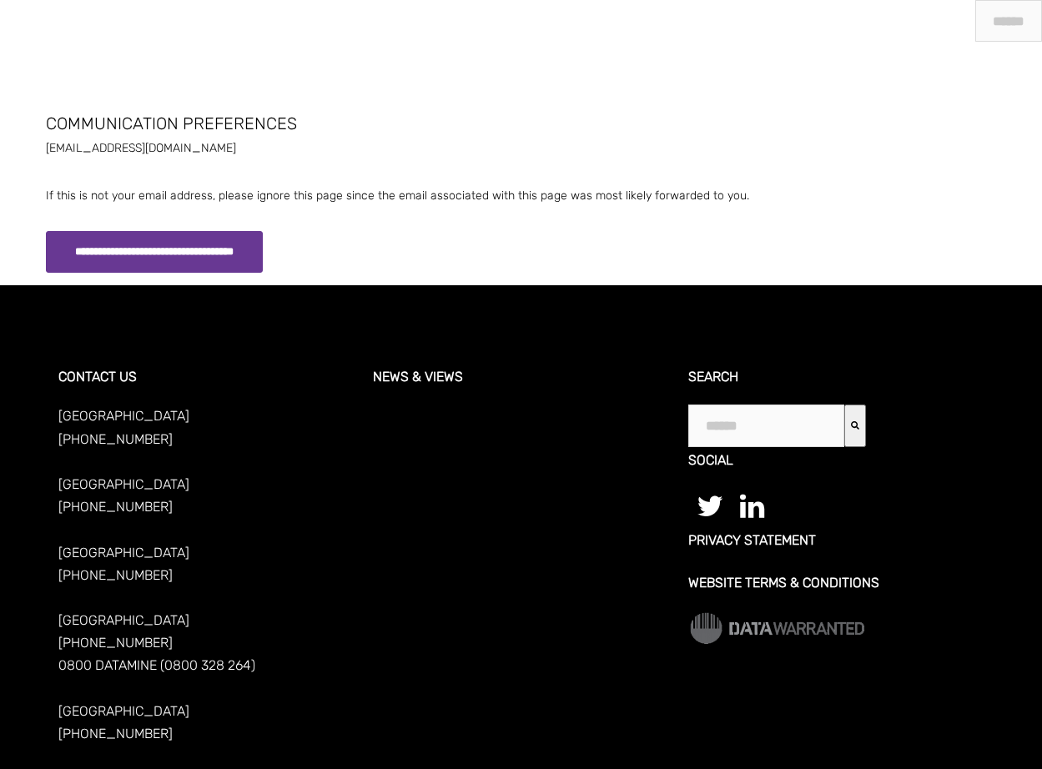 Image resolution: width=1042 pixels, height=769 pixels. What do you see at coordinates (668, 13) in the screenshot?
I see `a: Our Products` at bounding box center [668, 13].